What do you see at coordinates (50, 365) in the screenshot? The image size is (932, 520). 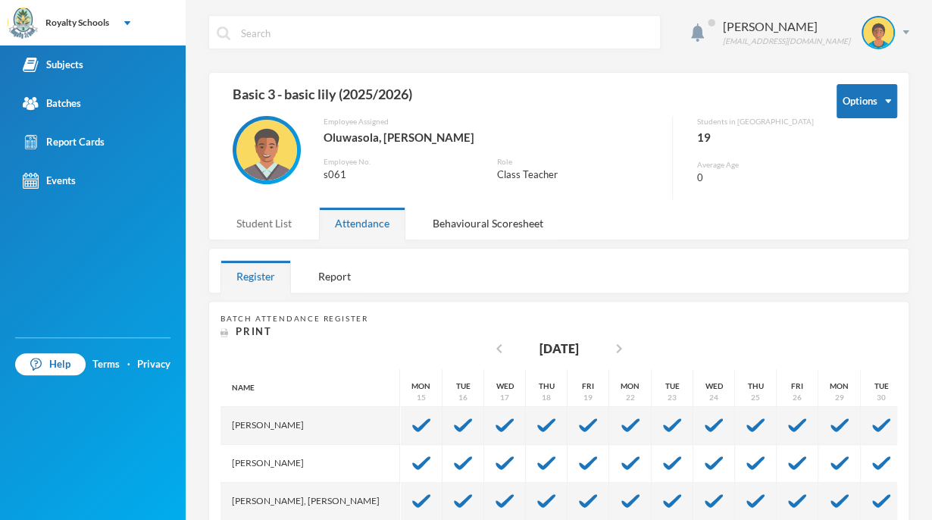 I see `a: Help` at bounding box center [50, 365].